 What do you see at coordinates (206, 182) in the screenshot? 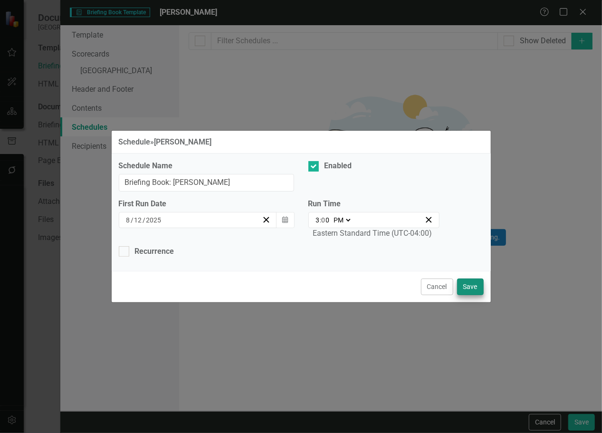
I see `input: Schedule Name` at bounding box center [206, 182].